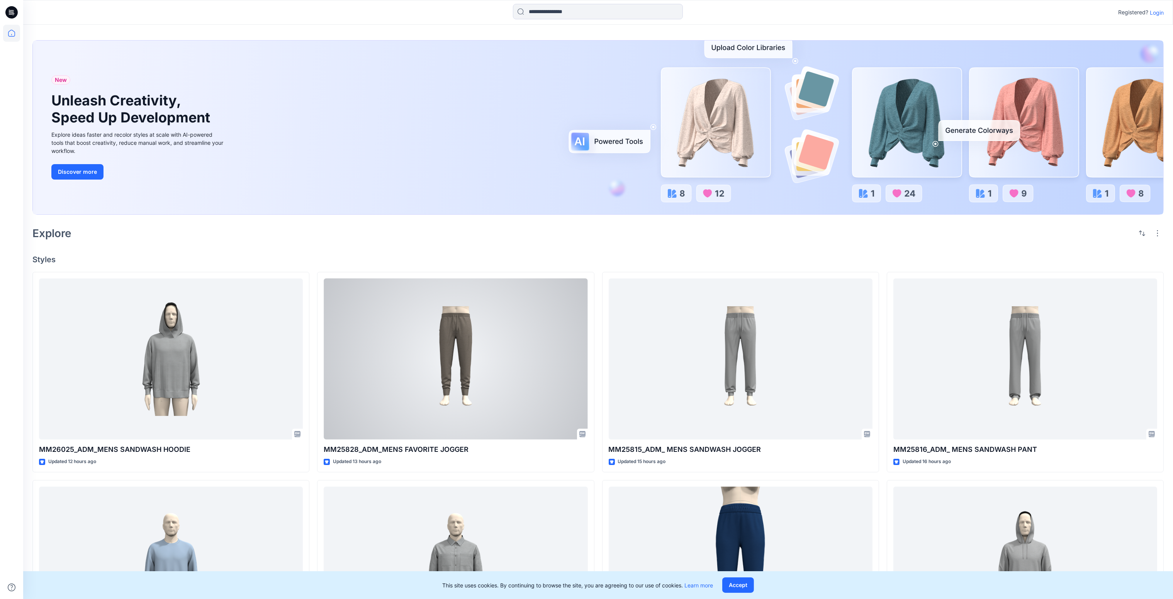  What do you see at coordinates (77, 172) in the screenshot?
I see `button: Discover more` at bounding box center [77, 172].